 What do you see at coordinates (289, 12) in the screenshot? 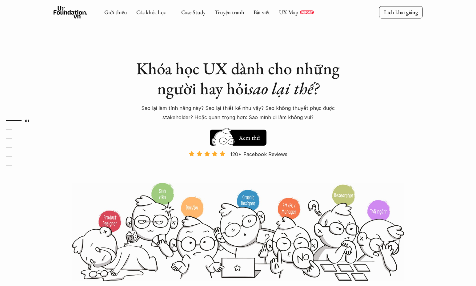
I see `a: UX Map` at bounding box center [289, 12].